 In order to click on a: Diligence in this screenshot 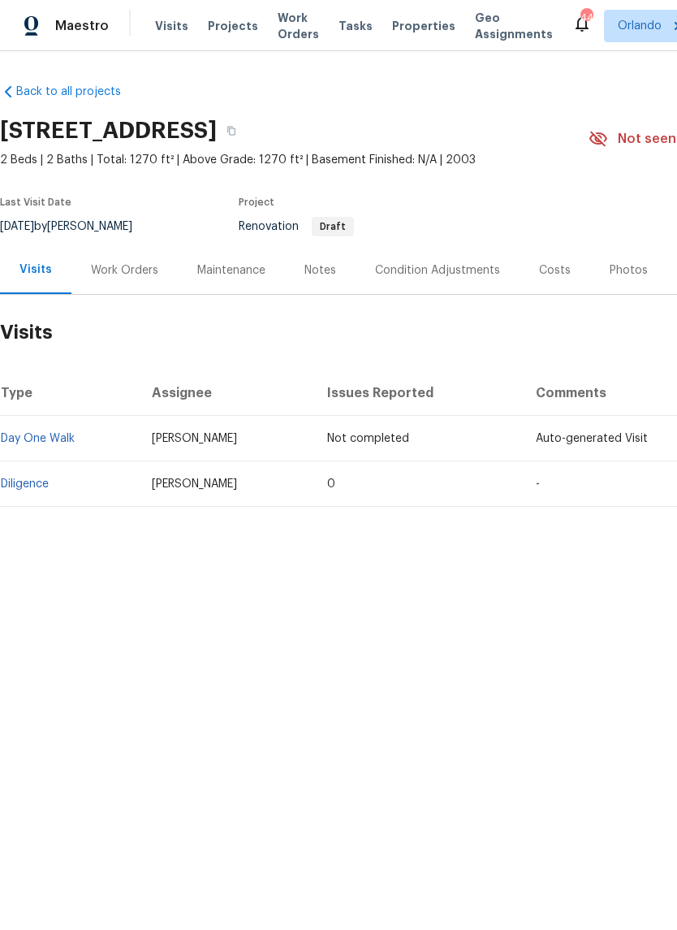, I will do `click(24, 484)`.